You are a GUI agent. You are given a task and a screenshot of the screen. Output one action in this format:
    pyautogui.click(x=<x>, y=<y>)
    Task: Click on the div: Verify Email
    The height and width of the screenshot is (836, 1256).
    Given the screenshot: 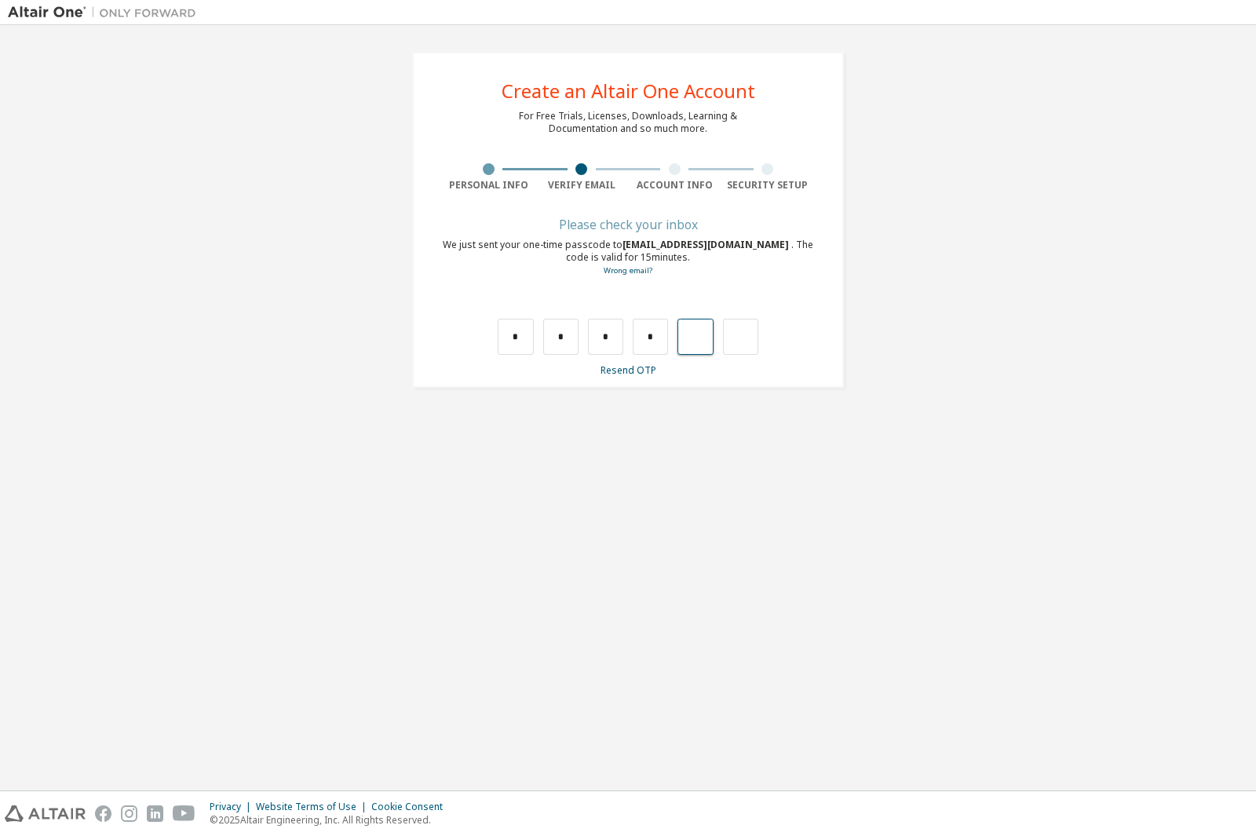 What is the action you would take?
    pyautogui.click(x=582, y=185)
    